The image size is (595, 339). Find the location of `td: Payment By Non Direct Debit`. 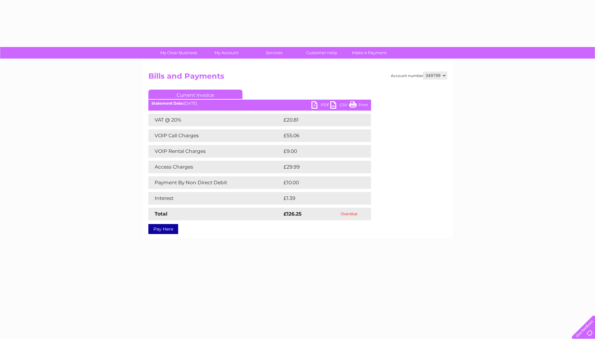

td: Payment By Non Direct Debit is located at coordinates (215, 183).